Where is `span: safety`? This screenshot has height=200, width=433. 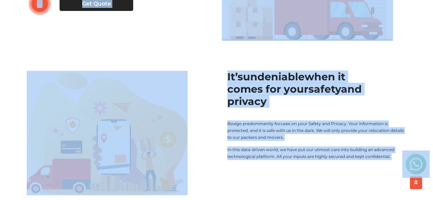 span: safety is located at coordinates (325, 89).